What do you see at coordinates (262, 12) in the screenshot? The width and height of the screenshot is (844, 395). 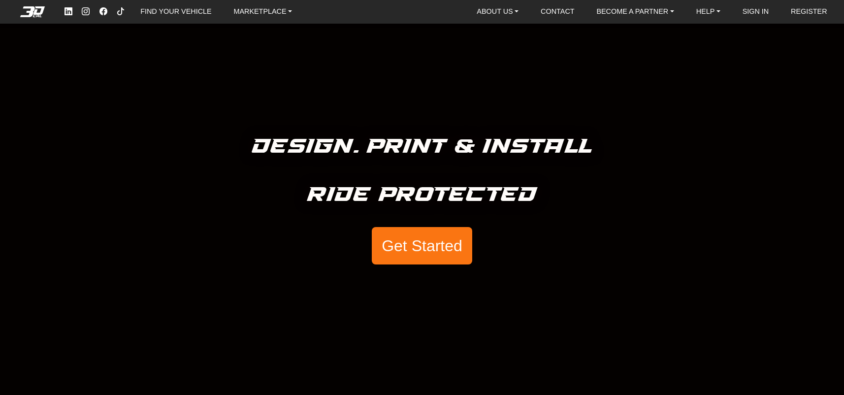 I see `a: MARKETPLACE` at bounding box center [262, 12].